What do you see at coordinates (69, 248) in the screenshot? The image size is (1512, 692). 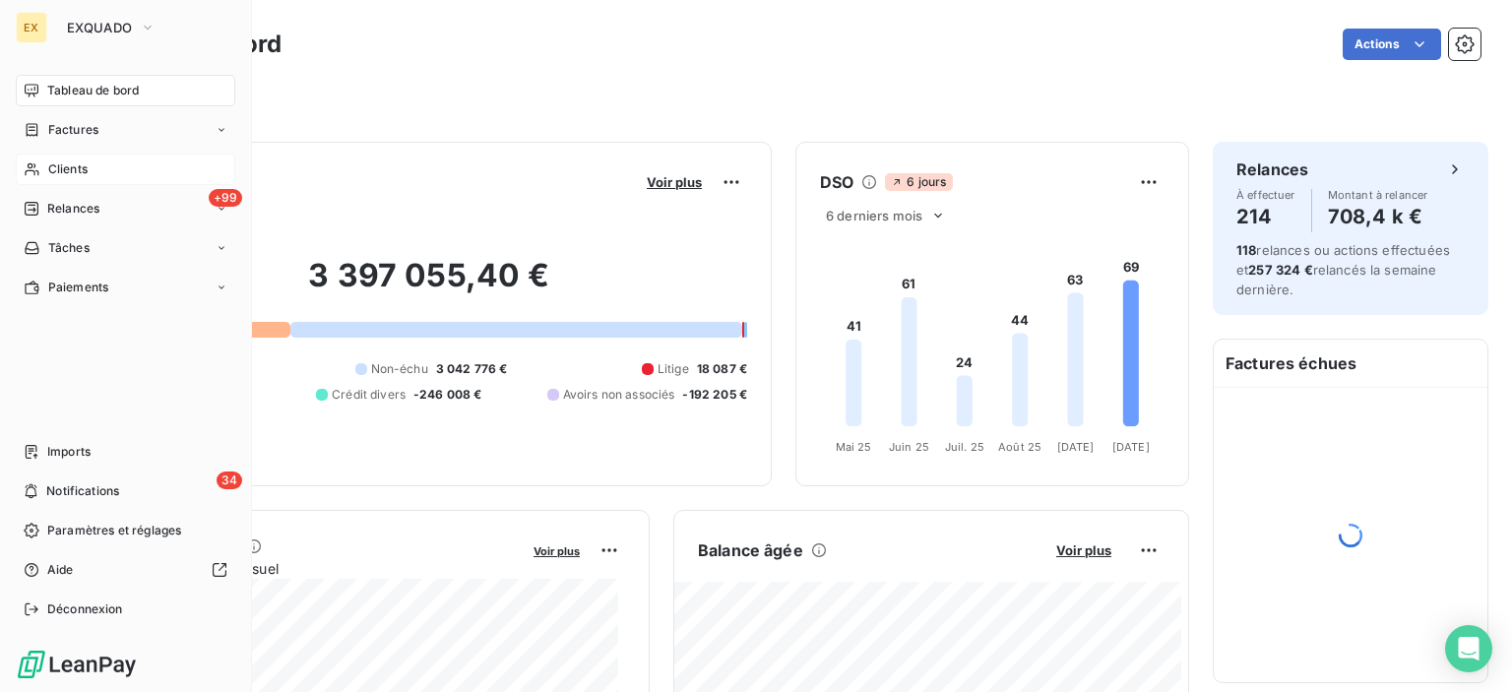 I see `span: Tâches` at bounding box center [69, 248].